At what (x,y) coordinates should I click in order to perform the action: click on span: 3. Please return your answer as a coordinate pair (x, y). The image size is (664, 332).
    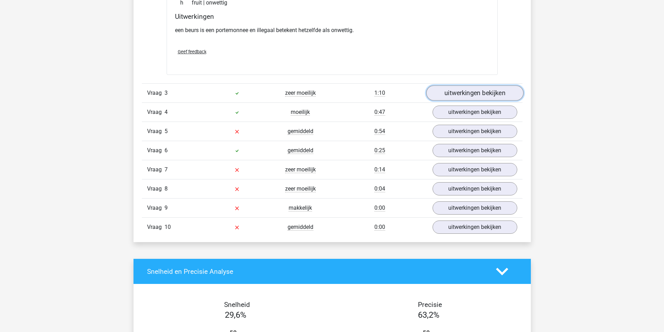
    Looking at the image, I should click on (166, 93).